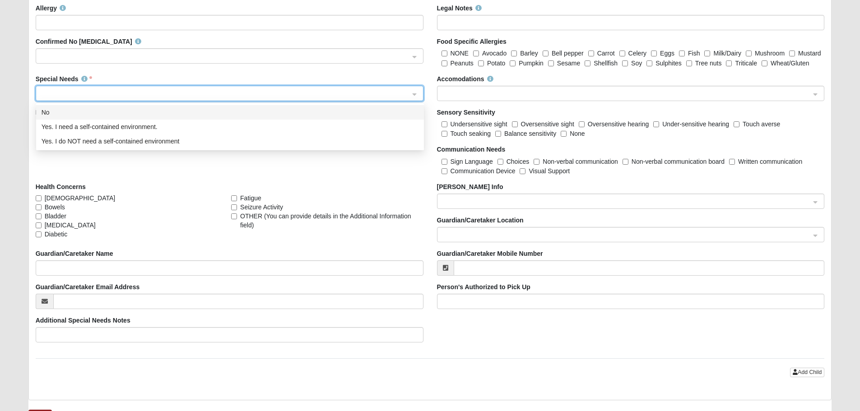 This screenshot has height=411, width=860. Describe the element at coordinates (770, 53) in the screenshot. I see `span: Mushroom` at that location.